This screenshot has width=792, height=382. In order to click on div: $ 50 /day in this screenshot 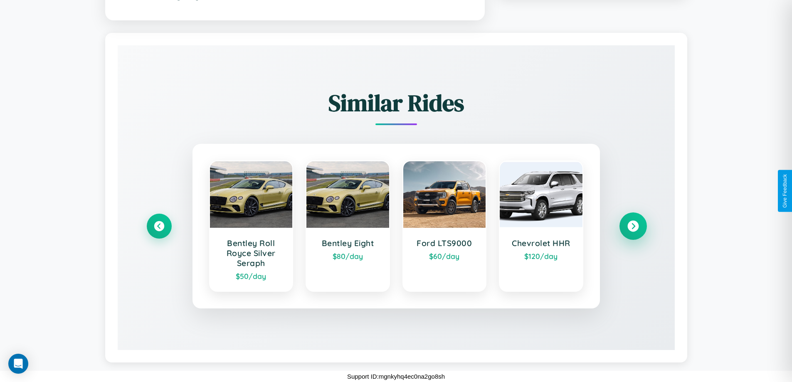, I will do `click(251, 276)`.